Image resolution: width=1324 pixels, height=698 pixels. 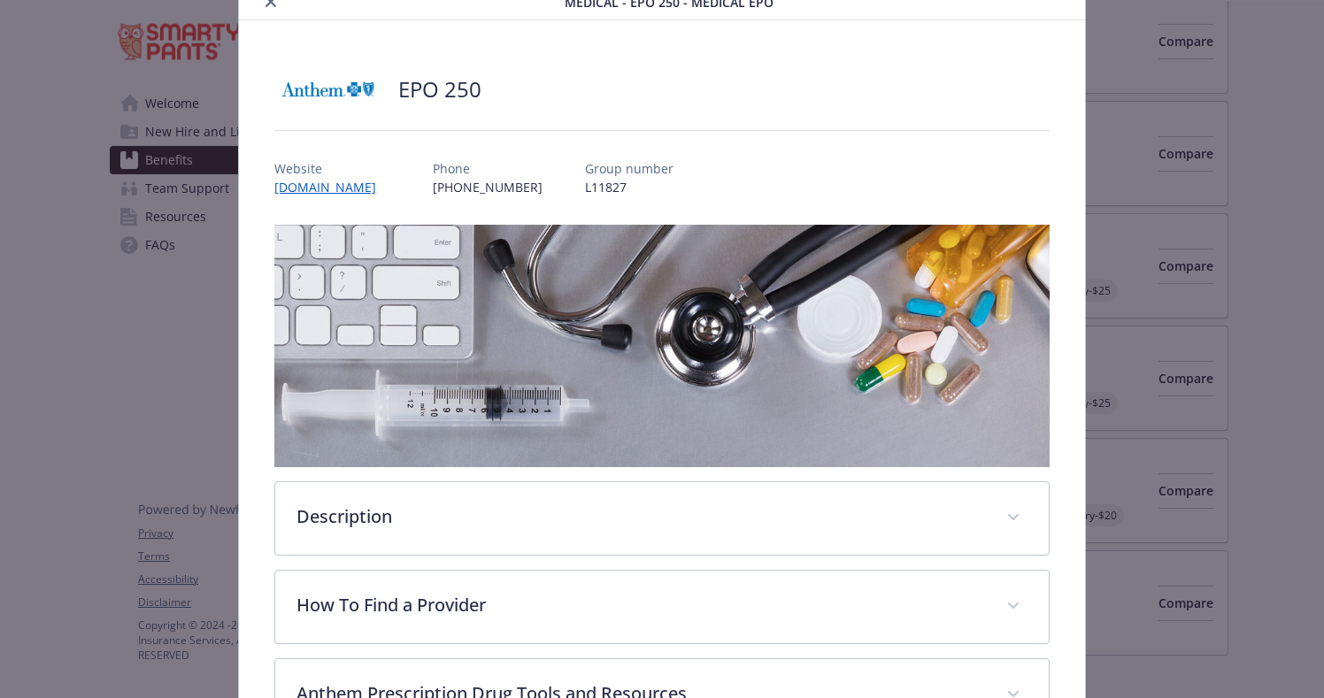 I want to click on p: Description, so click(x=640, y=517).